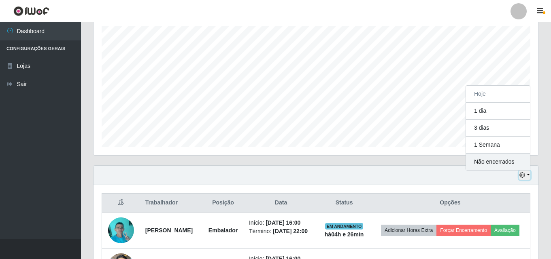 The image size is (551, 259). Describe the element at coordinates (344, 203) in the screenshot. I see `th: Status` at that location.